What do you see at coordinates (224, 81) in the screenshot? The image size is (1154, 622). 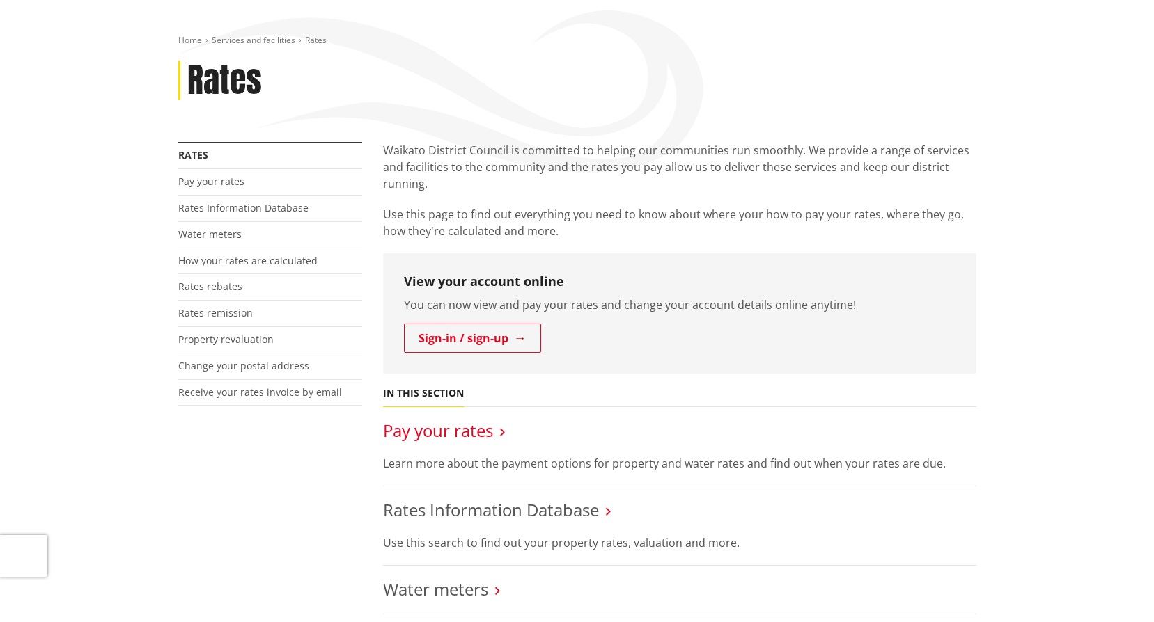 I see `h1: Rates` at bounding box center [224, 81].